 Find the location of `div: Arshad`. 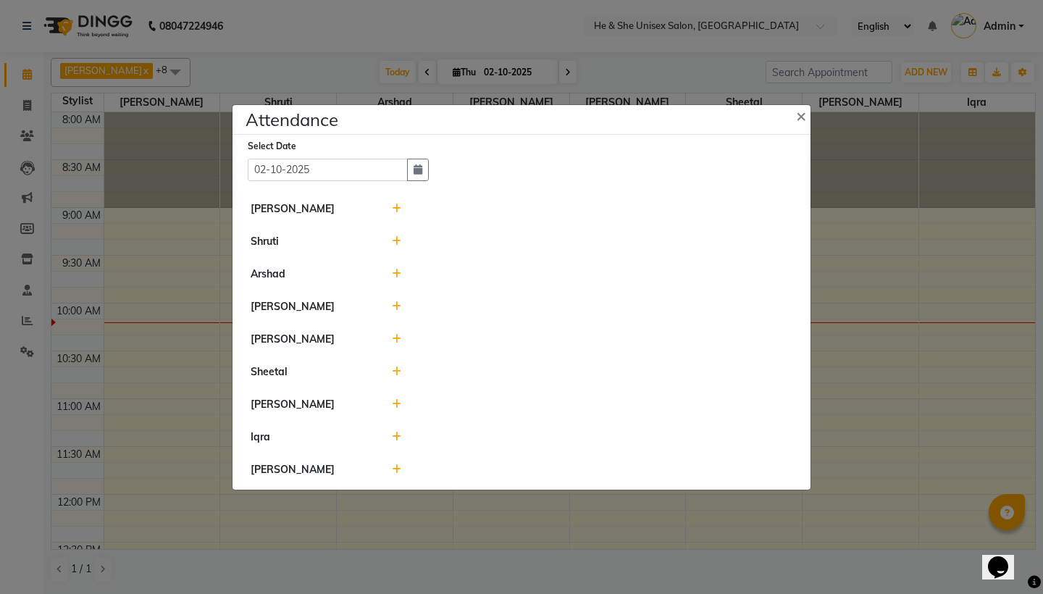

div: Arshad is located at coordinates (310, 274).